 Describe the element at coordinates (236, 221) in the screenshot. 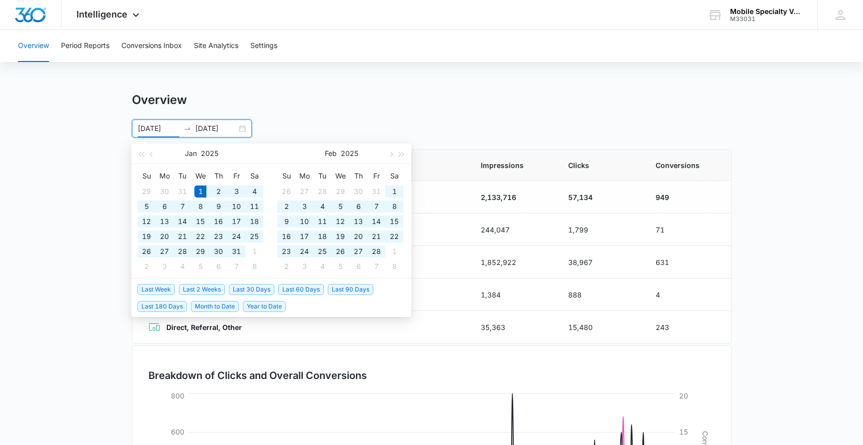

I see `td: 2025-01-17` at that location.